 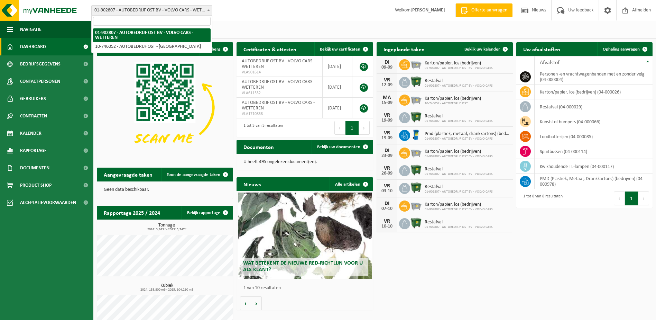 I want to click on div: 07-10, so click(x=387, y=209).